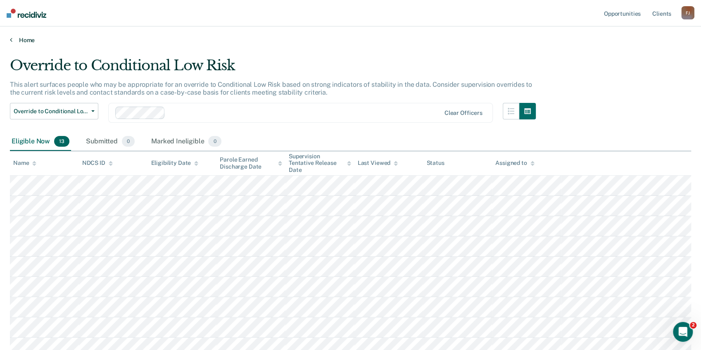 The image size is (701, 350). What do you see at coordinates (62, 141) in the screenshot?
I see `span: 13` at bounding box center [62, 141].